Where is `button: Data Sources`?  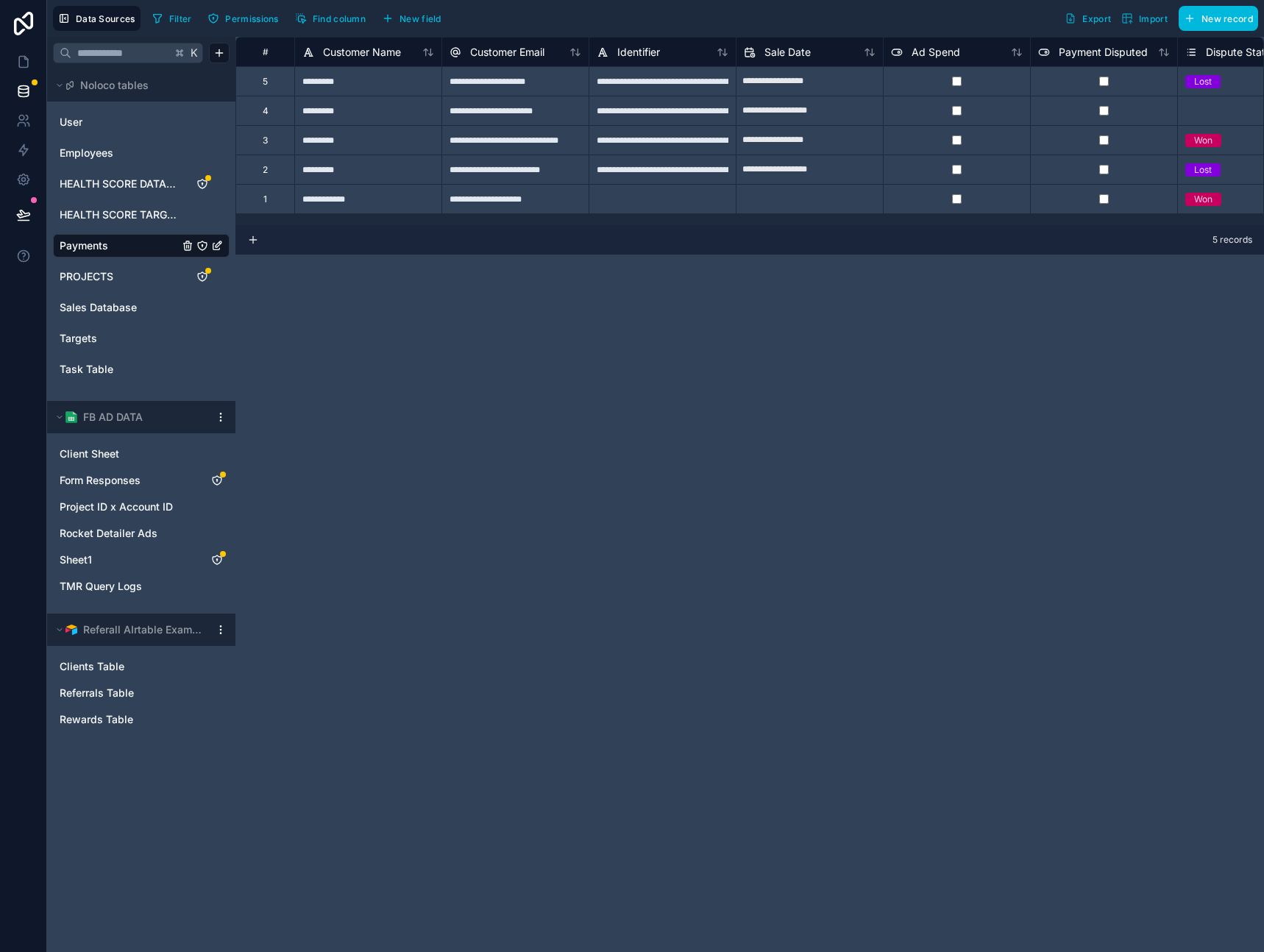 button: Data Sources is located at coordinates (97, 18).